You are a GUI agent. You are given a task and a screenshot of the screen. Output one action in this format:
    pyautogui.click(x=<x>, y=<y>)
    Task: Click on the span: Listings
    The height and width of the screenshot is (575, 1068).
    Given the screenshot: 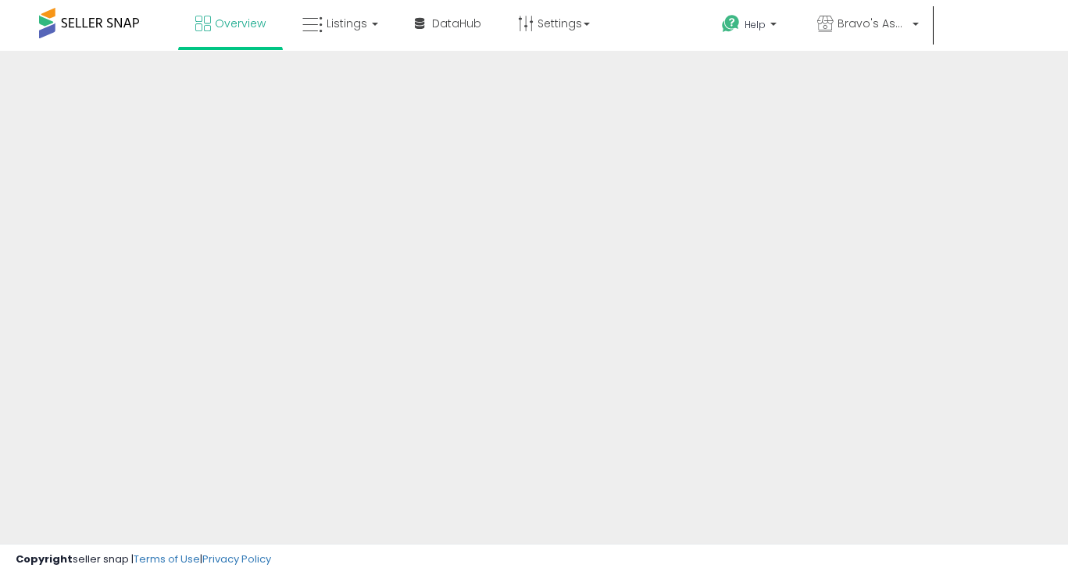 What is the action you would take?
    pyautogui.click(x=347, y=23)
    